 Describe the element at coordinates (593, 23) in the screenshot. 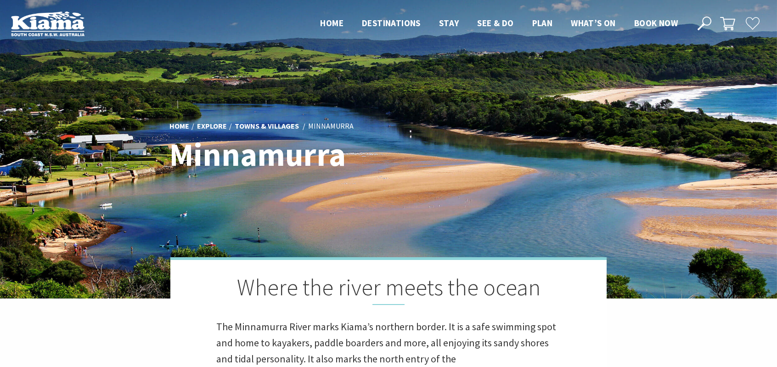

I see `span: What’s On` at that location.